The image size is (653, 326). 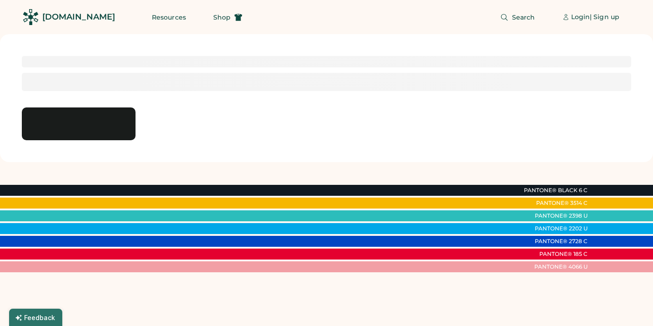 I want to click on button: Search, so click(x=518, y=17).